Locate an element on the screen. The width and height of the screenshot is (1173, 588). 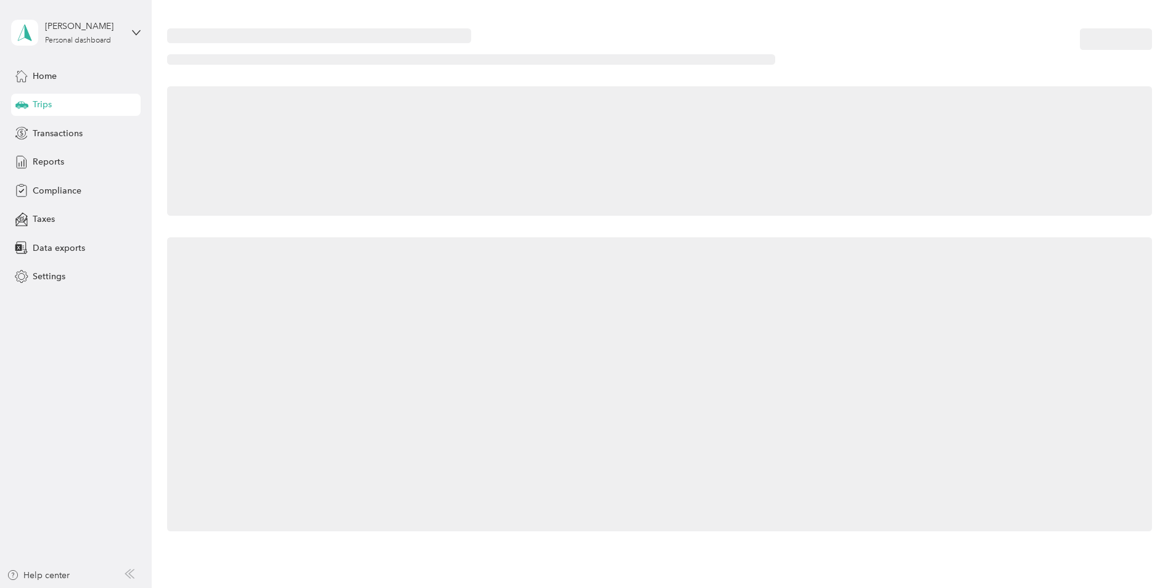
button: Help center is located at coordinates (38, 575).